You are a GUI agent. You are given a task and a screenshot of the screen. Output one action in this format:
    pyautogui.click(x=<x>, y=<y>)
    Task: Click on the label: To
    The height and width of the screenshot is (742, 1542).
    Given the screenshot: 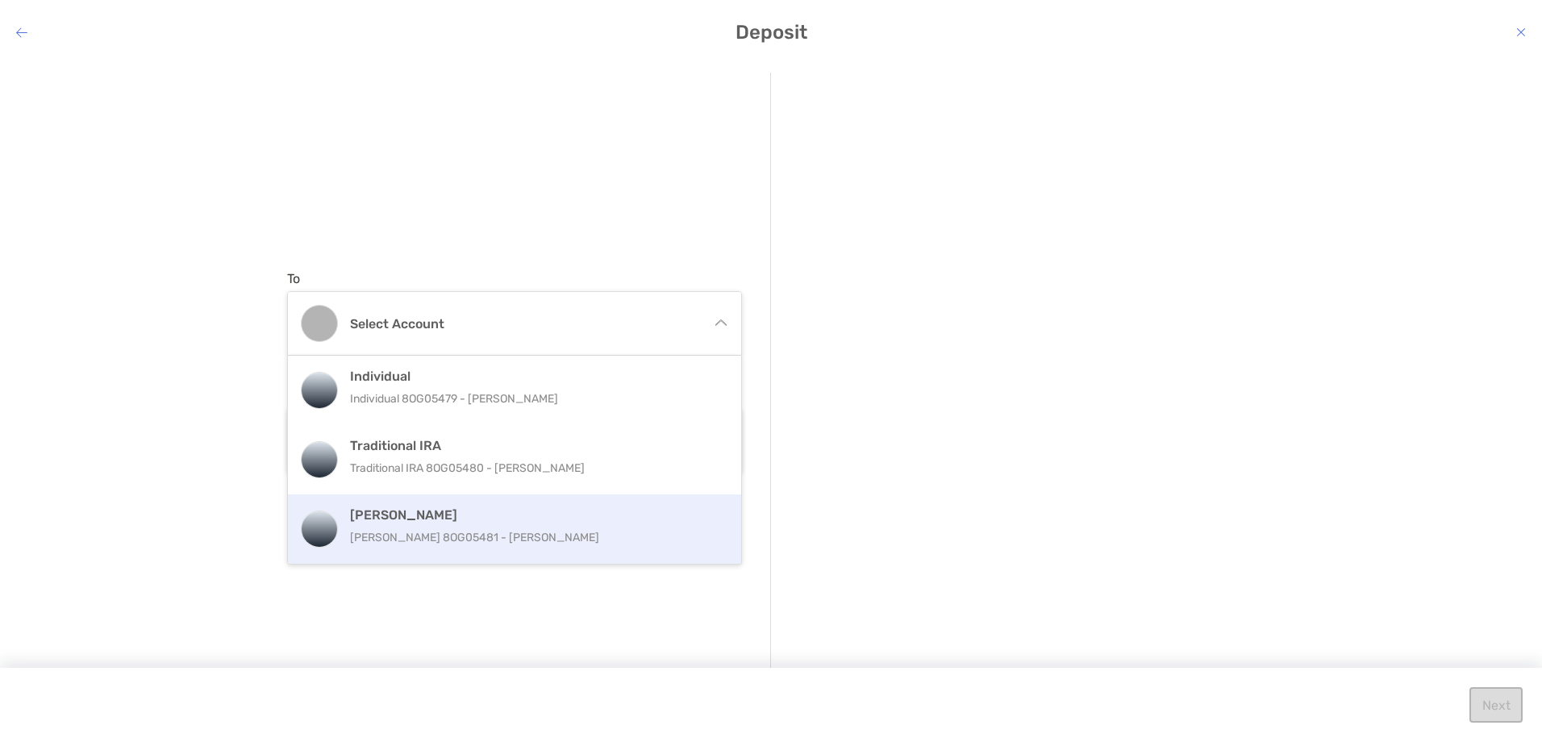 What is the action you would take?
    pyautogui.click(x=294, y=278)
    